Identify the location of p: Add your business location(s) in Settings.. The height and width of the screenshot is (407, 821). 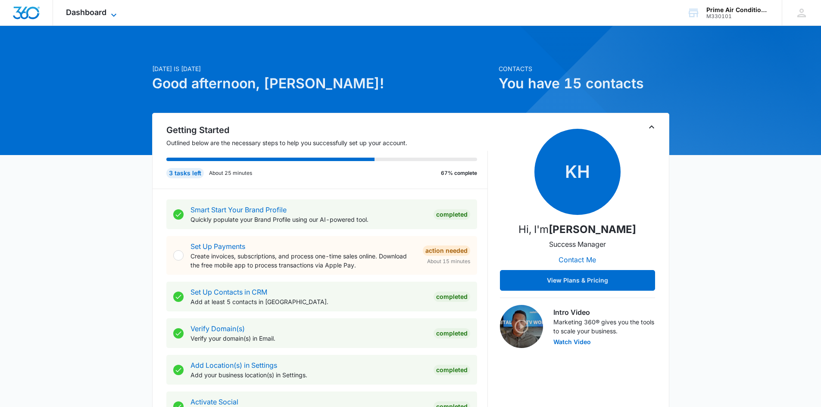
(309, 375).